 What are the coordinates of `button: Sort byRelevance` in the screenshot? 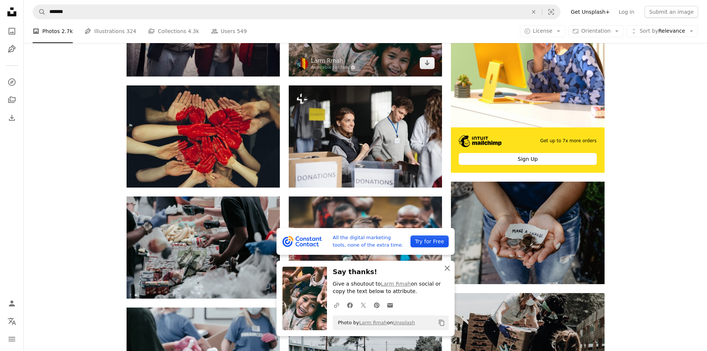 It's located at (662, 31).